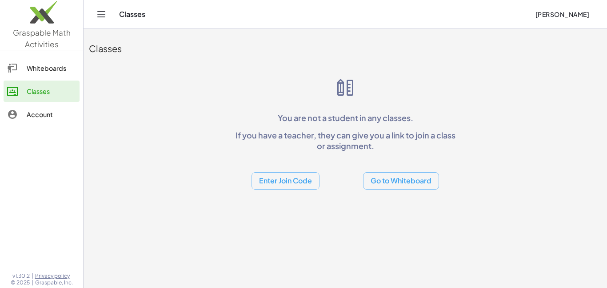 The height and width of the screenshot is (288, 607). Describe the element at coordinates (41, 114) in the screenshot. I see `a: Account` at that location.